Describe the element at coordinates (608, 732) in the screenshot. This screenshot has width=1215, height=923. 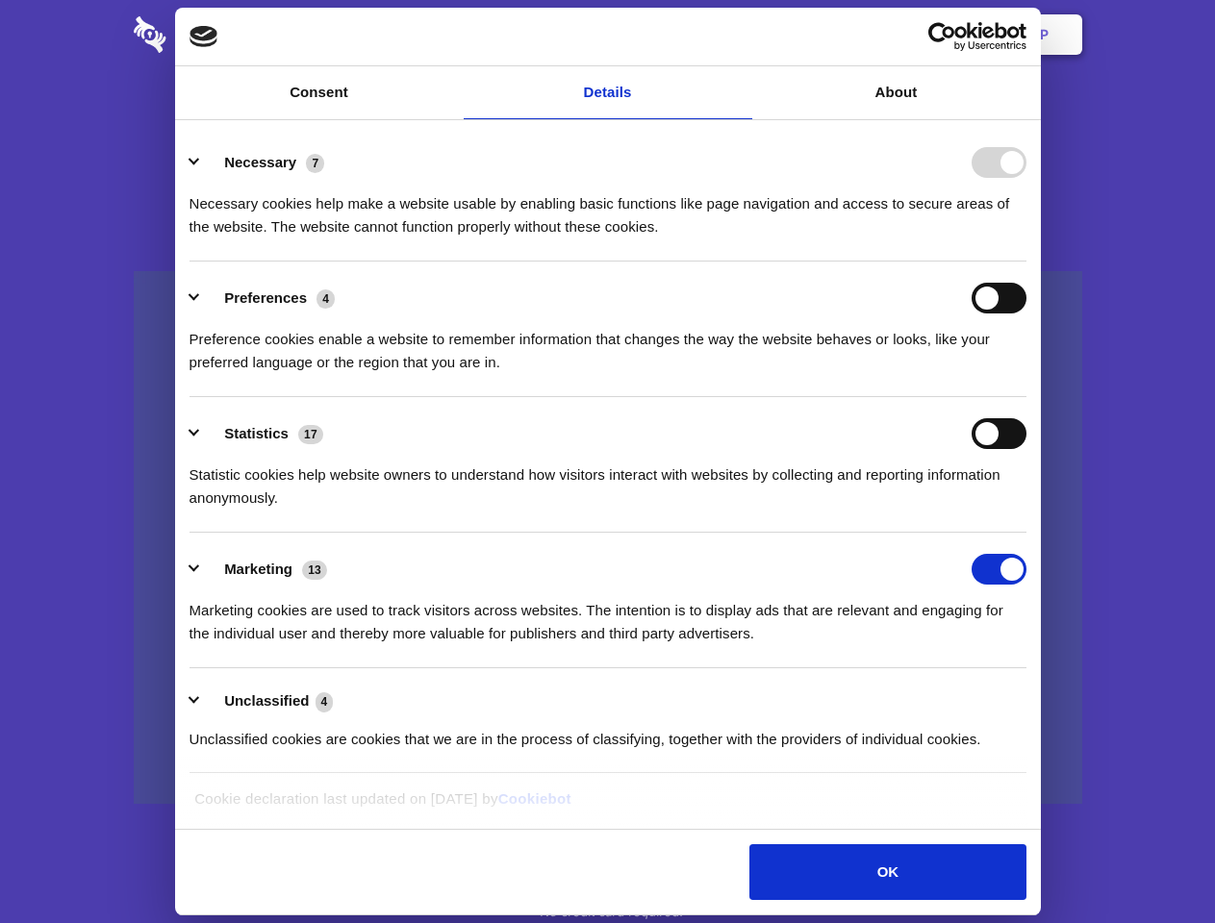
I see `div: Unclassified cookies are cookies that we are in the process of classifying, together with the pro...` at that location.